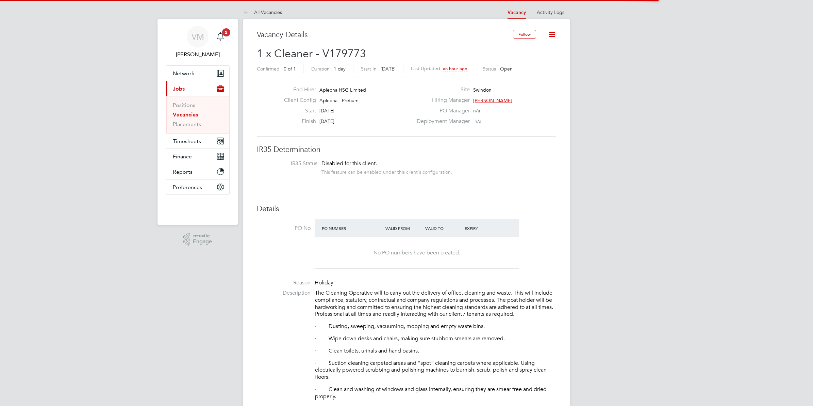  What do you see at coordinates (179, 88) in the screenshot?
I see `span: Jobs` at bounding box center [179, 88].